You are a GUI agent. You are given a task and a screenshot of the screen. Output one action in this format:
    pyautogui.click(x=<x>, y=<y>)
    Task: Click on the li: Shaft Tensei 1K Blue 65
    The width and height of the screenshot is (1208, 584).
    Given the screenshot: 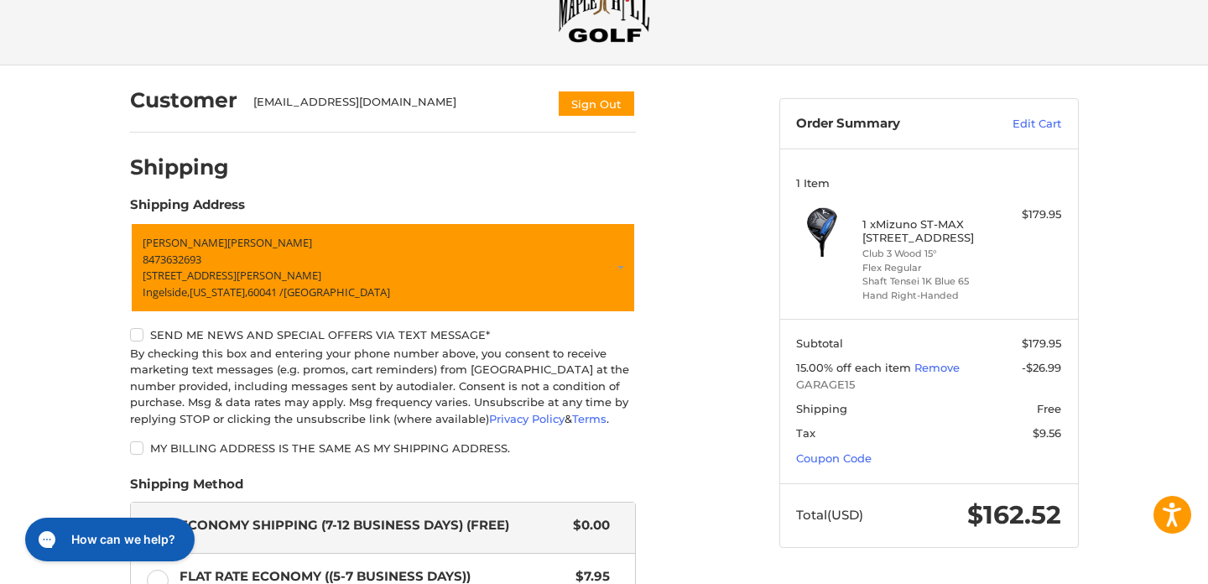 What is the action you would take?
    pyautogui.click(x=926, y=281)
    